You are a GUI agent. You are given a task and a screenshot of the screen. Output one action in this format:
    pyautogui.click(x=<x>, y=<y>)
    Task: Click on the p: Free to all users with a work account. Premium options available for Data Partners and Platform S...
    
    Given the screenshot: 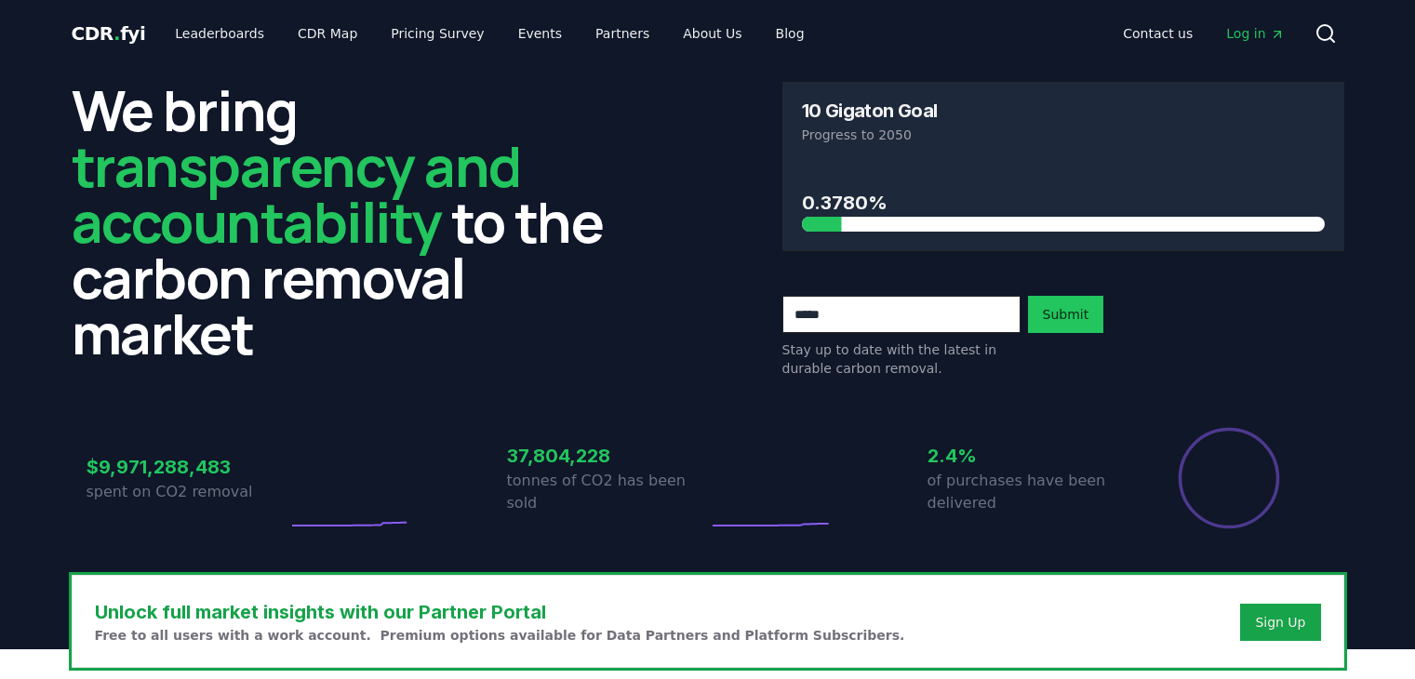 What is the action you would take?
    pyautogui.click(x=500, y=636)
    